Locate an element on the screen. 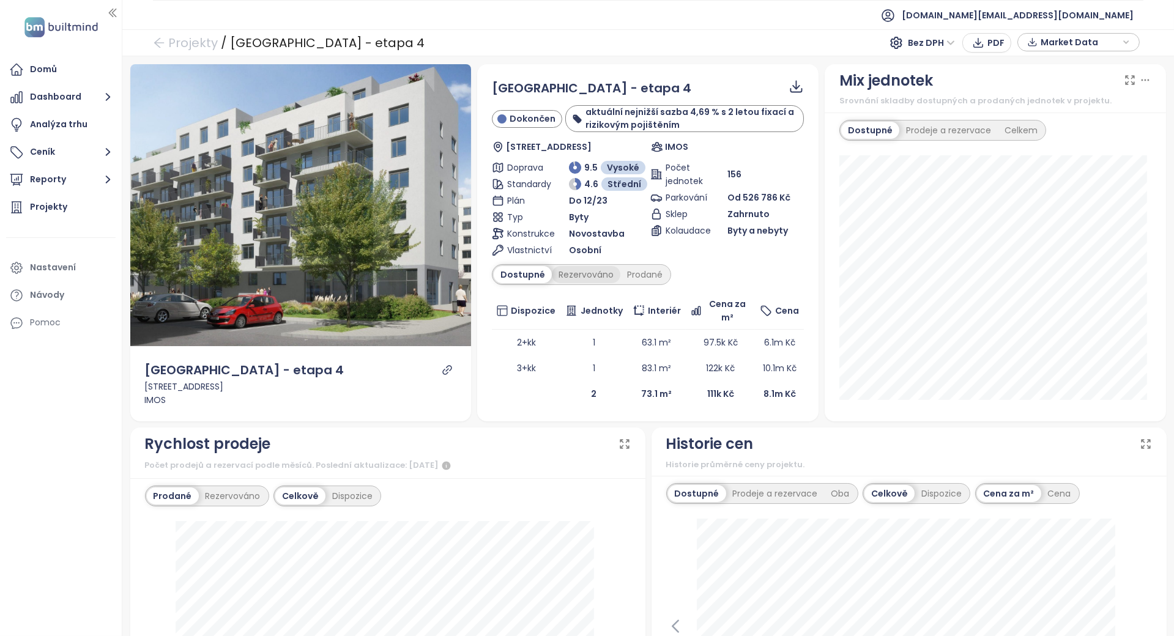 The image size is (1174, 636). div: button is located at coordinates (1079, 42).